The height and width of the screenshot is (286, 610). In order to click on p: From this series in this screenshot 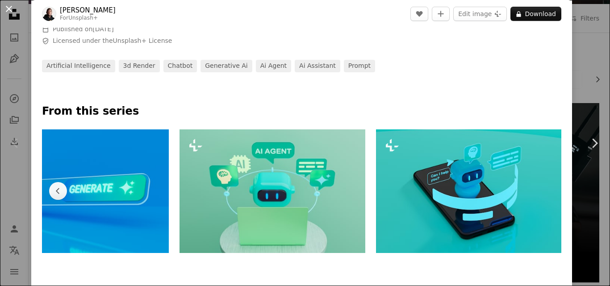, I will do `click(302, 112)`.